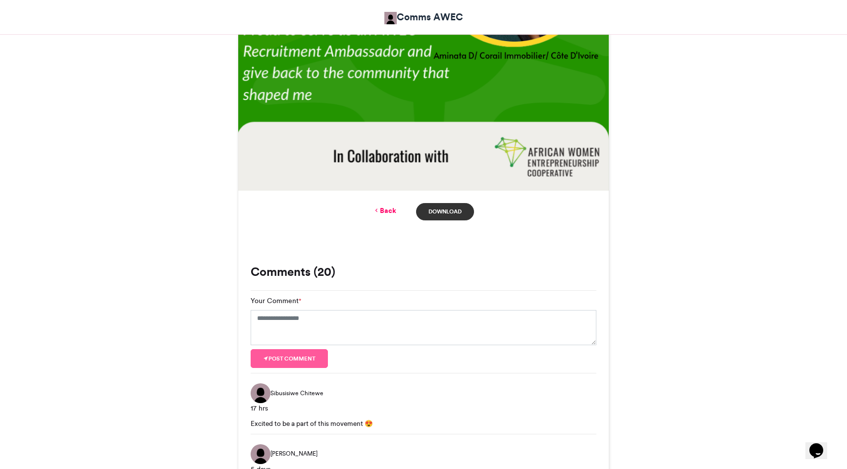  Describe the element at coordinates (261, 393) in the screenshot. I see `img: Sibusisiwe` at that location.